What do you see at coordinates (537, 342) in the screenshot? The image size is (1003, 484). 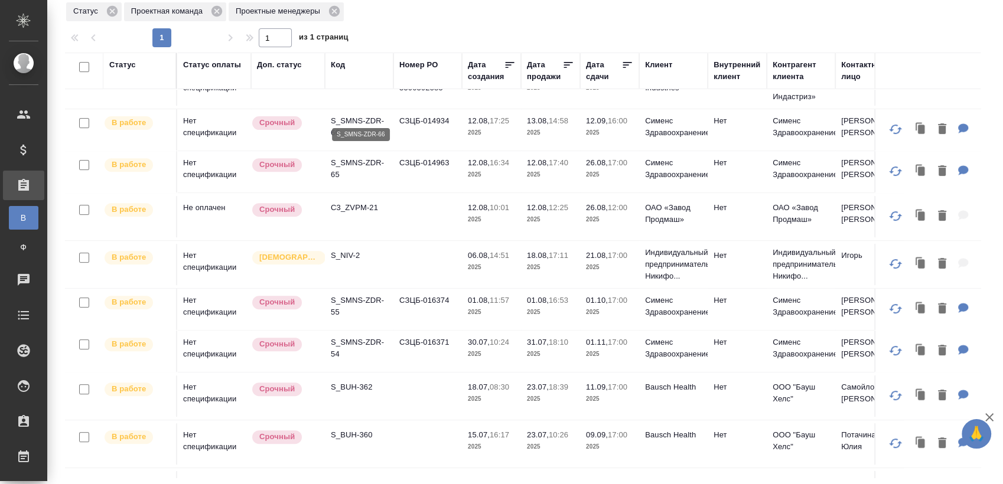 I see `p: 31.07,` at bounding box center [537, 342].